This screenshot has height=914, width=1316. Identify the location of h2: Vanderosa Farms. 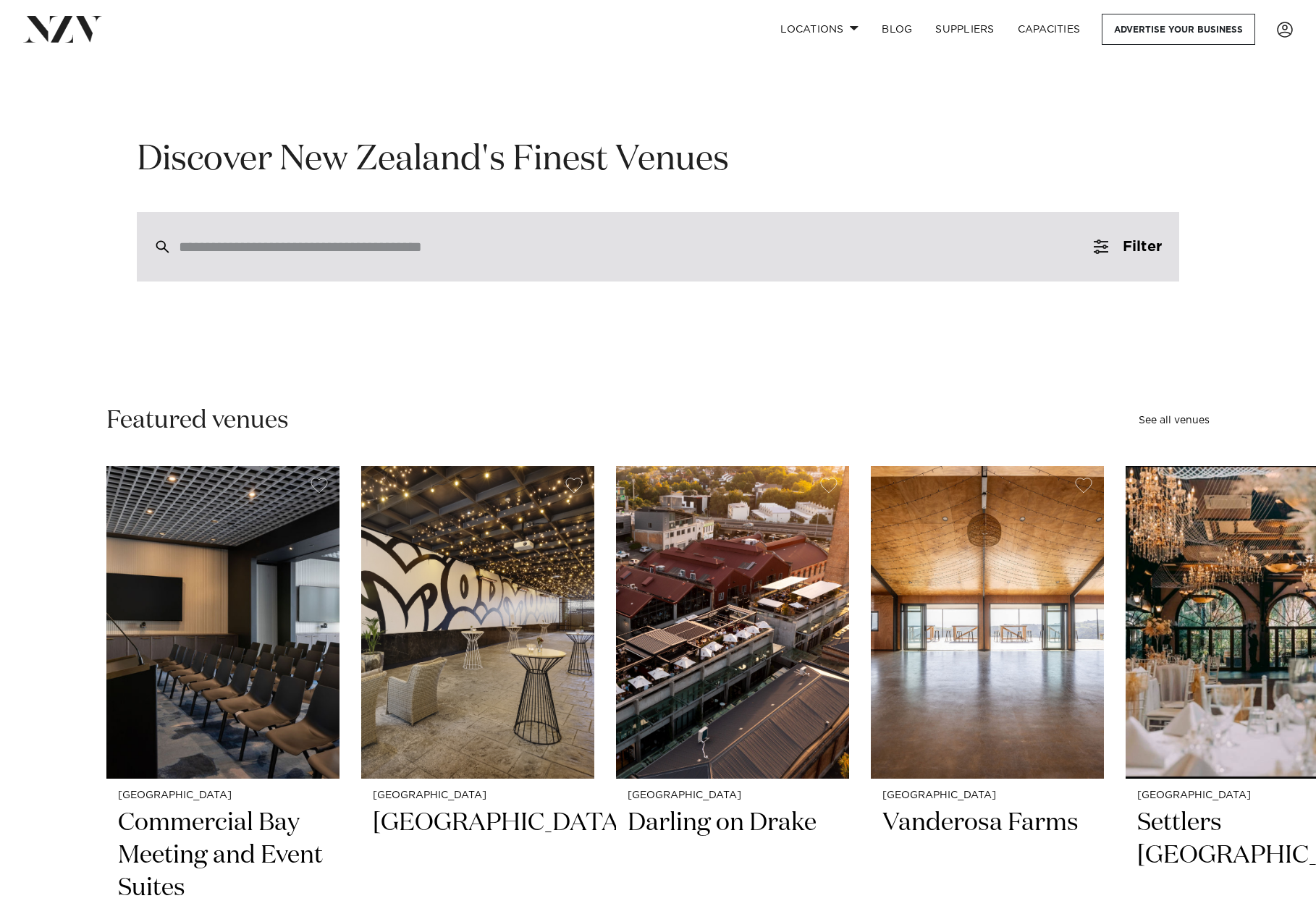
(988, 855).